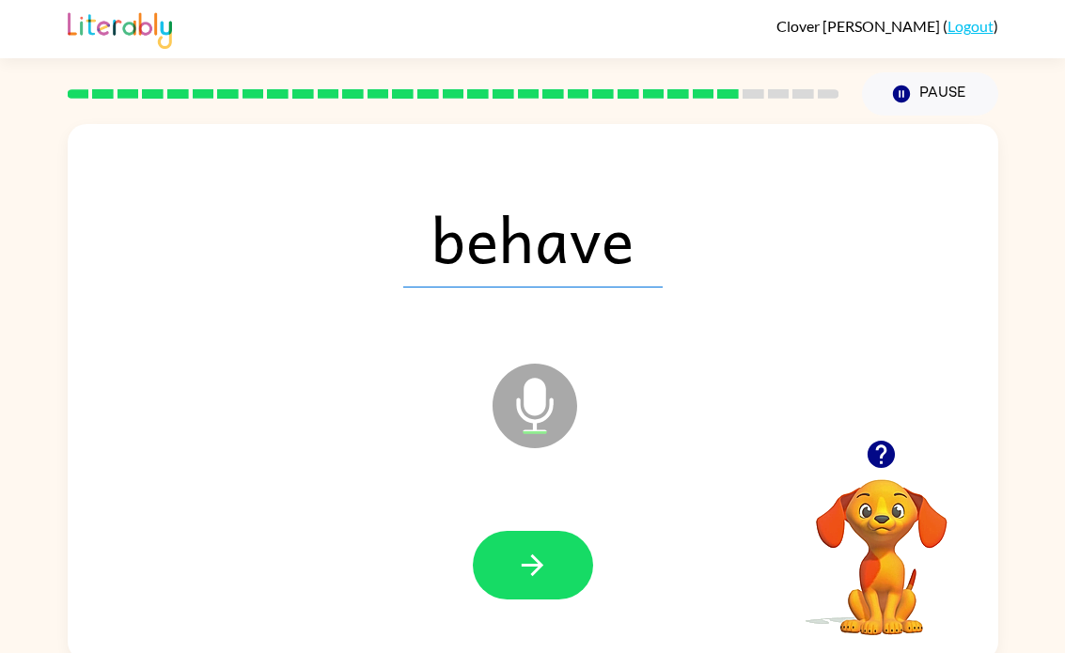 Image resolution: width=1065 pixels, height=653 pixels. Describe the element at coordinates (882, 544) in the screenshot. I see `video: Your browser must support playing .mp4 files to use Literably. Please try using another browser.` at that location.